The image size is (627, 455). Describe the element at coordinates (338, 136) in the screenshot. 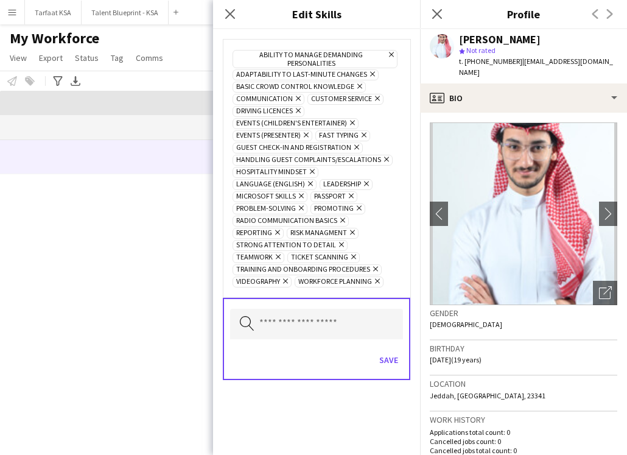

I see `span: Fast typing` at that location.